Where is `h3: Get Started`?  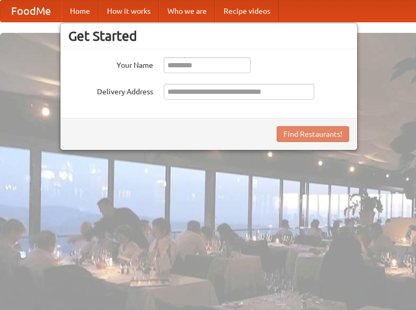 h3: Get Started is located at coordinates (209, 36).